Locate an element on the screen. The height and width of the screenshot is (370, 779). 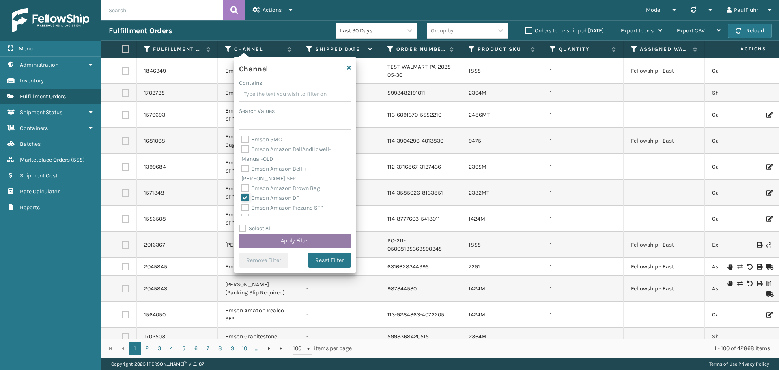
label: Emson 5MC is located at coordinates (262, 139).